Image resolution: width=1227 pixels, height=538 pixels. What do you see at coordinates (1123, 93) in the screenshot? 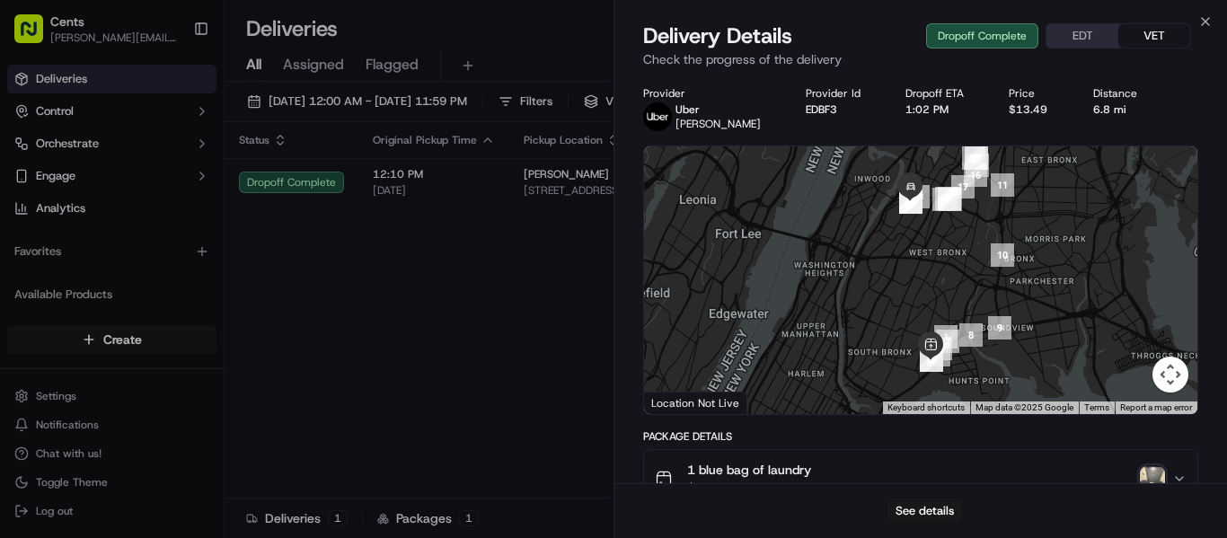
I see `div: Distance` at bounding box center [1123, 93].